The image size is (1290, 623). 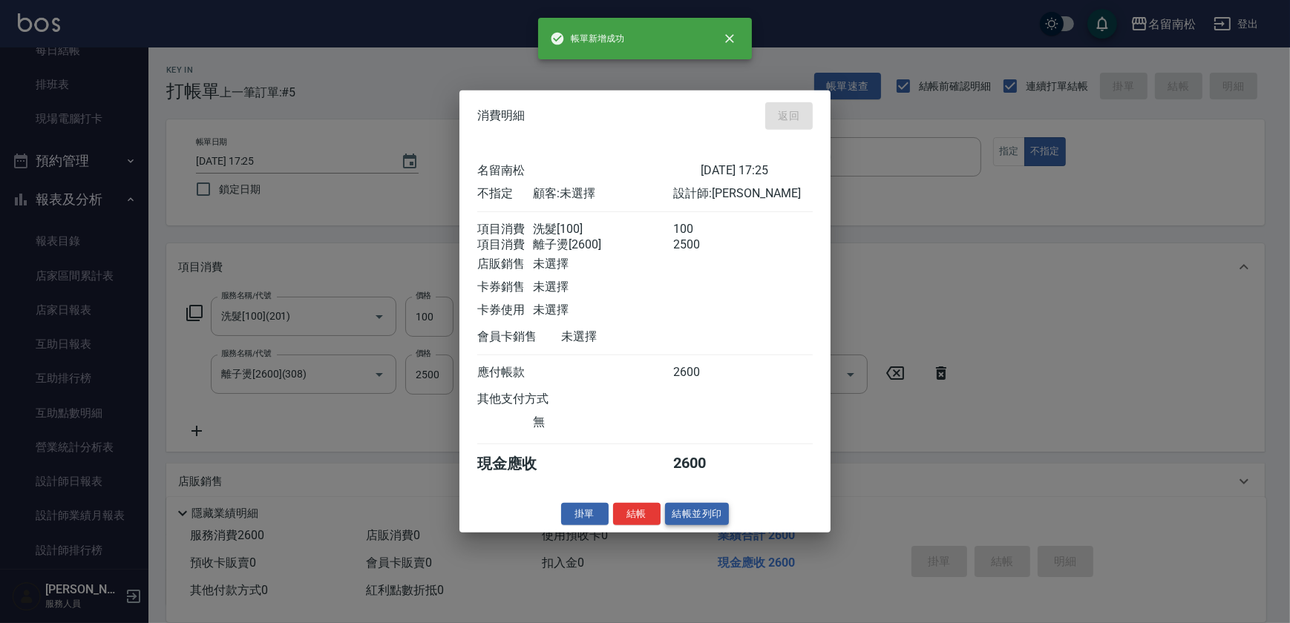 What do you see at coordinates (519, 463) in the screenshot?
I see `div: 現金應收` at bounding box center [519, 463].